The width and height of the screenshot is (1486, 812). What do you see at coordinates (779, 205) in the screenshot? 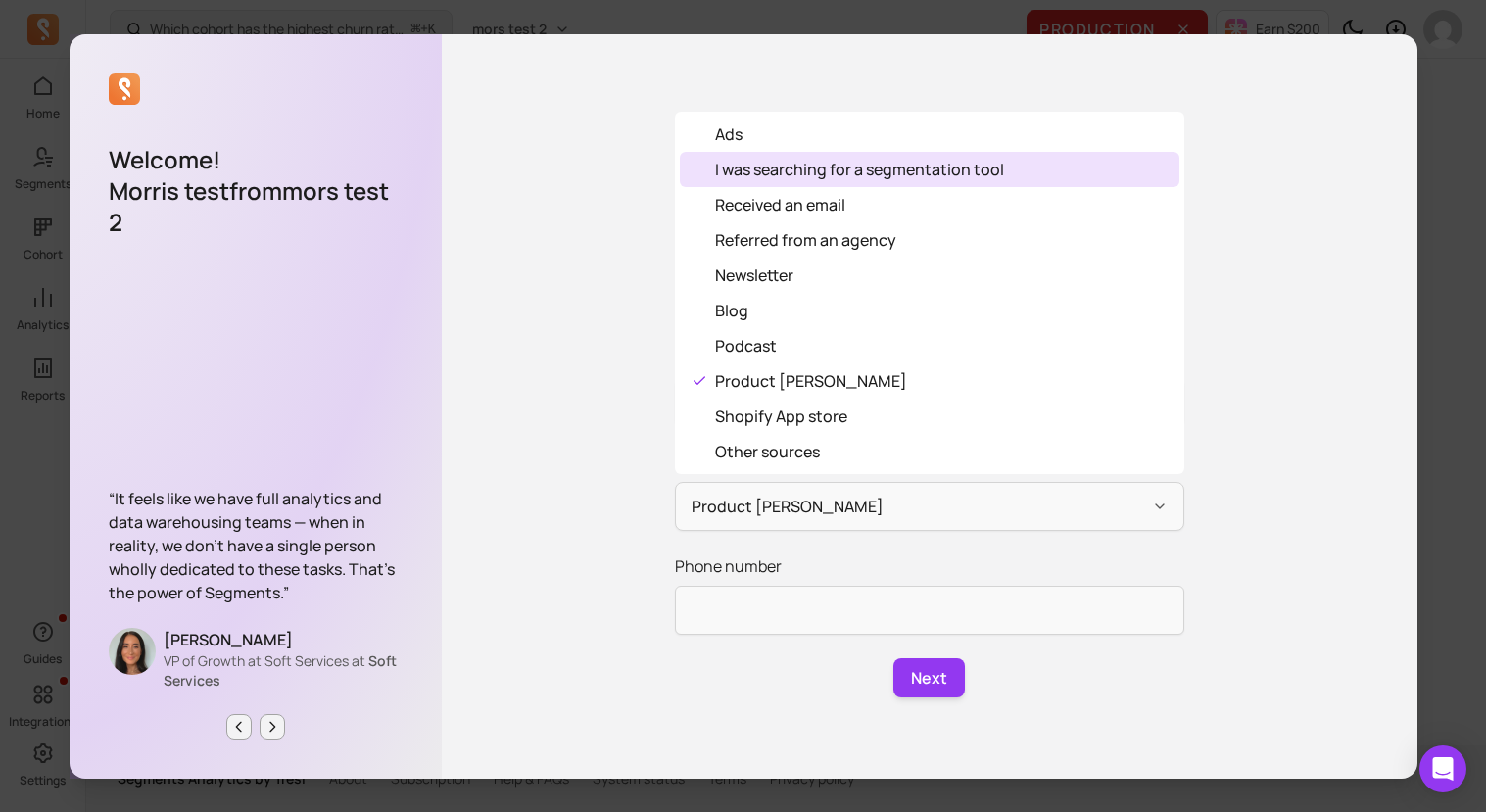
I see `div: Received an email` at bounding box center [779, 205].